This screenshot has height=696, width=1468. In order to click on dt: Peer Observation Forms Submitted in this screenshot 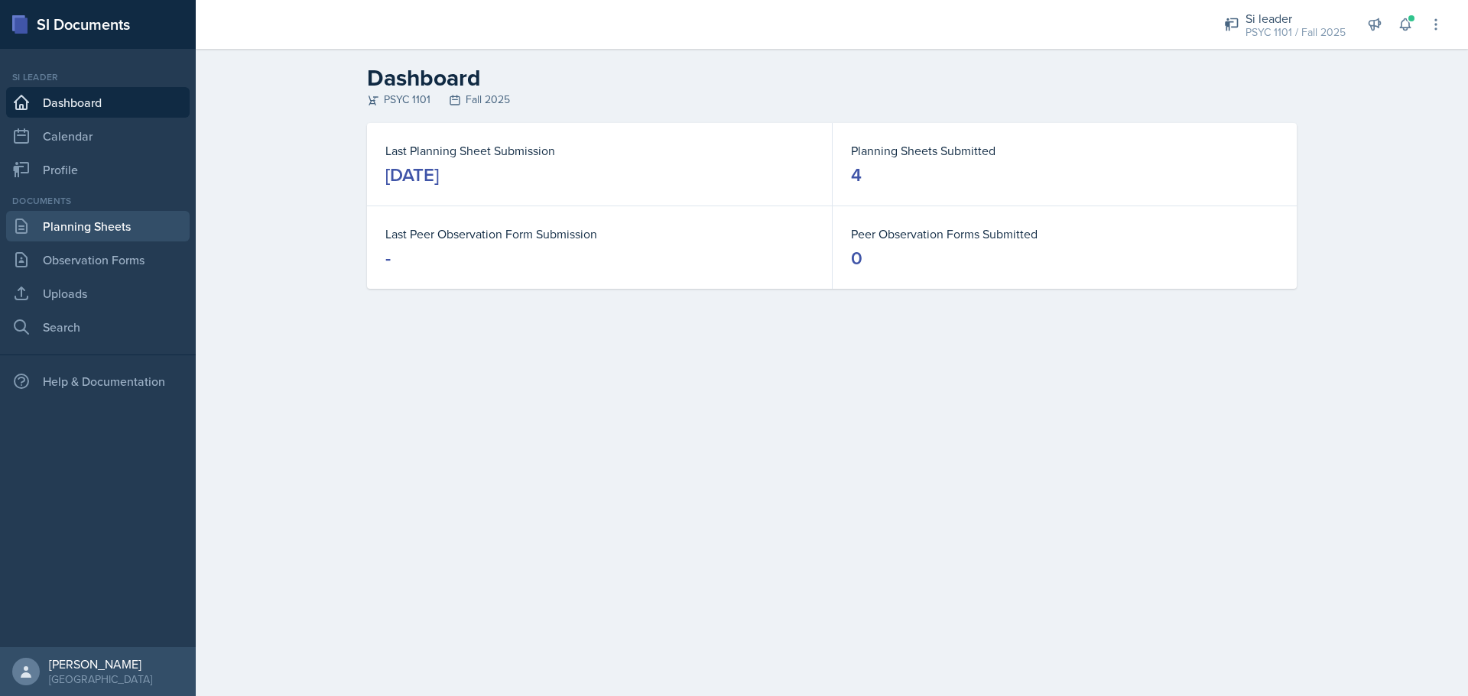, I will do `click(1064, 234)`.